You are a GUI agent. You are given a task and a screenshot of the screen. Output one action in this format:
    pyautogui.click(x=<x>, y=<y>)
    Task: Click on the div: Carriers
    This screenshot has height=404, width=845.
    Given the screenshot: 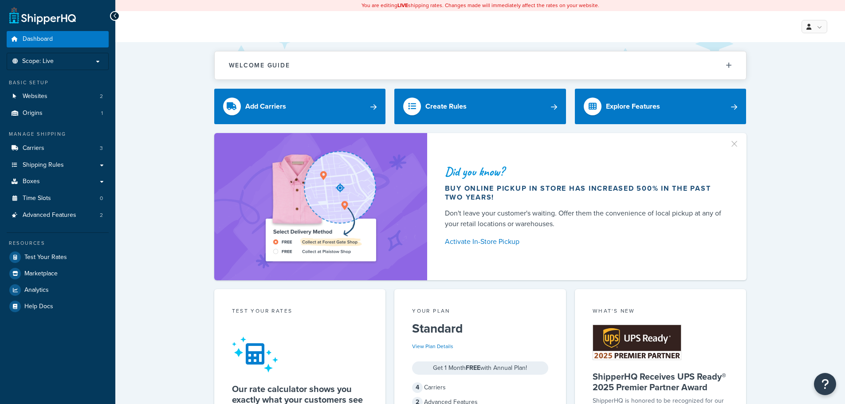 What is the action you would take?
    pyautogui.click(x=480, y=388)
    